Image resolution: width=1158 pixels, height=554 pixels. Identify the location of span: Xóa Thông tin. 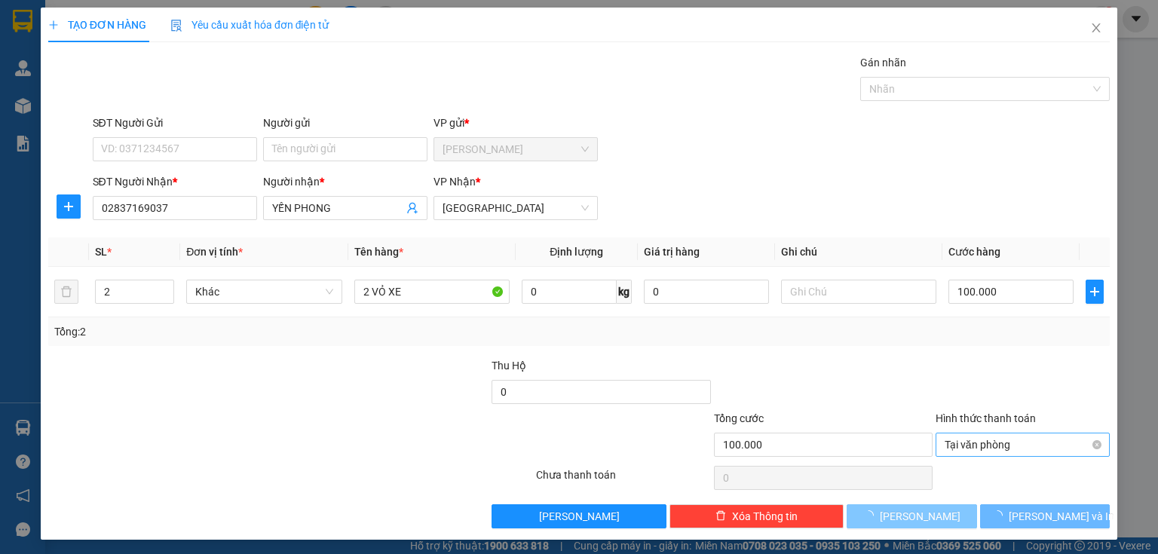
(764, 516).